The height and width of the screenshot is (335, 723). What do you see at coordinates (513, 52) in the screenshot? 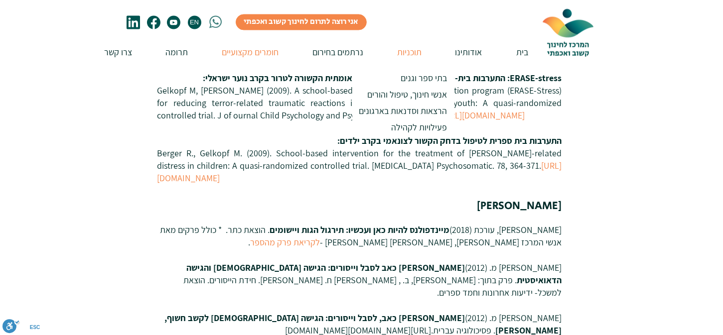
I see `a: בית` at bounding box center [513, 52].